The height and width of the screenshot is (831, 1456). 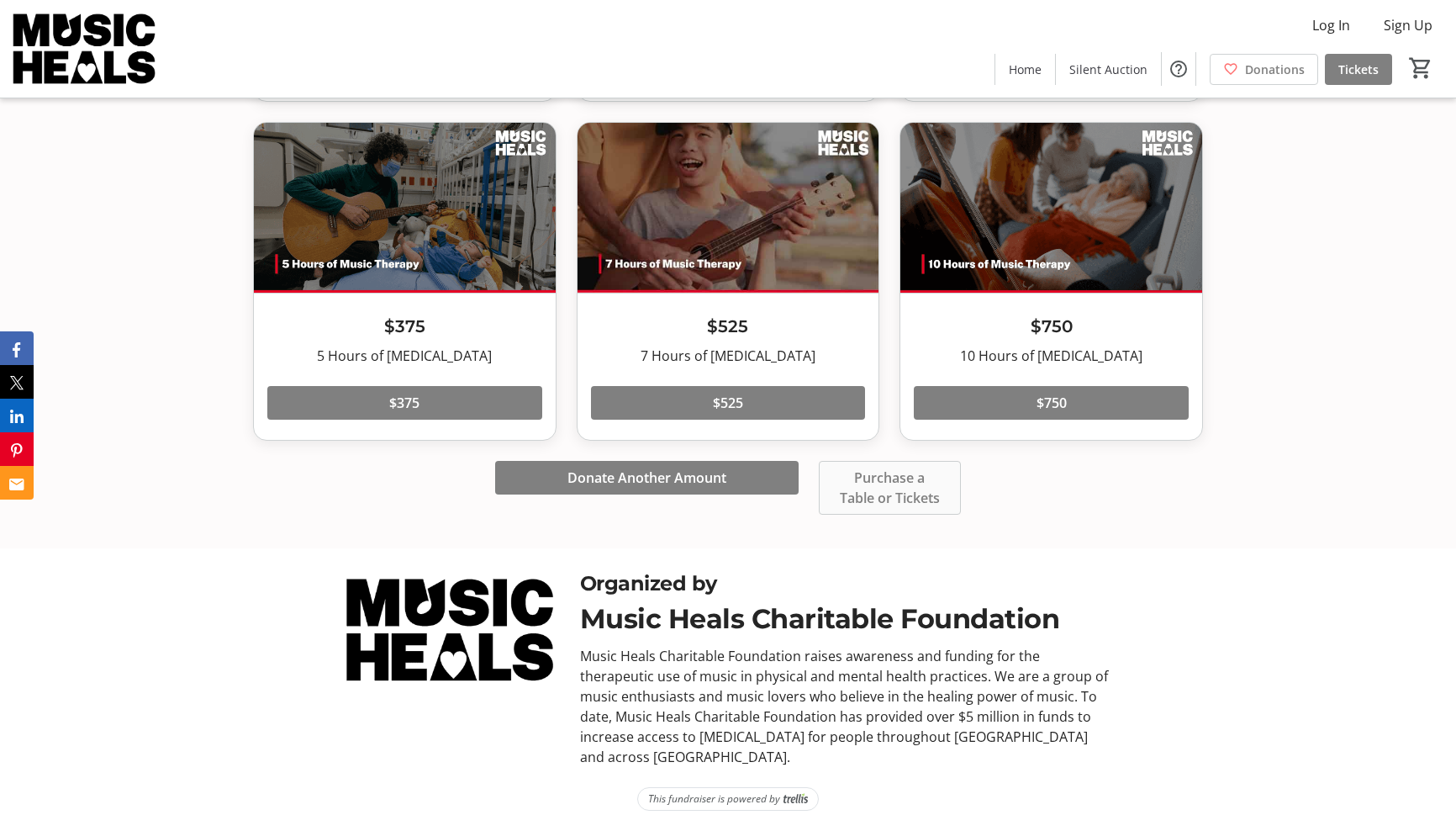 I want to click on img: $375, so click(x=404, y=207).